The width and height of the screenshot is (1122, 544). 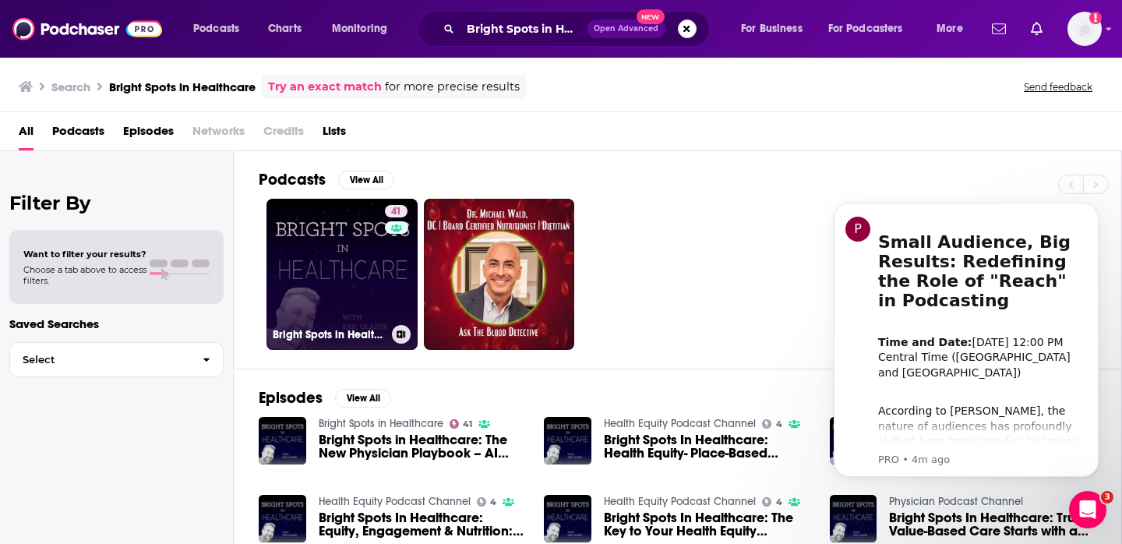 I want to click on h2: Podcasts, so click(x=292, y=179).